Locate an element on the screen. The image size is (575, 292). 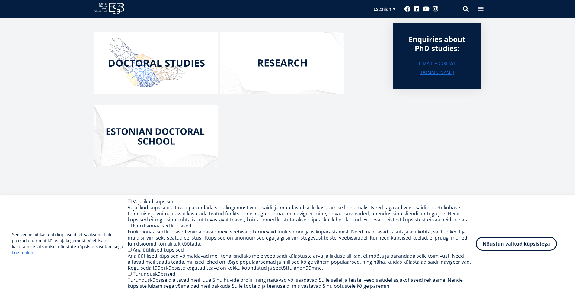
div: Vajalikud küpsised aitavad parandada sinu kogemust veebisaidil ja muudavad selle kasutamise lihts... is located at coordinates (302, 214).